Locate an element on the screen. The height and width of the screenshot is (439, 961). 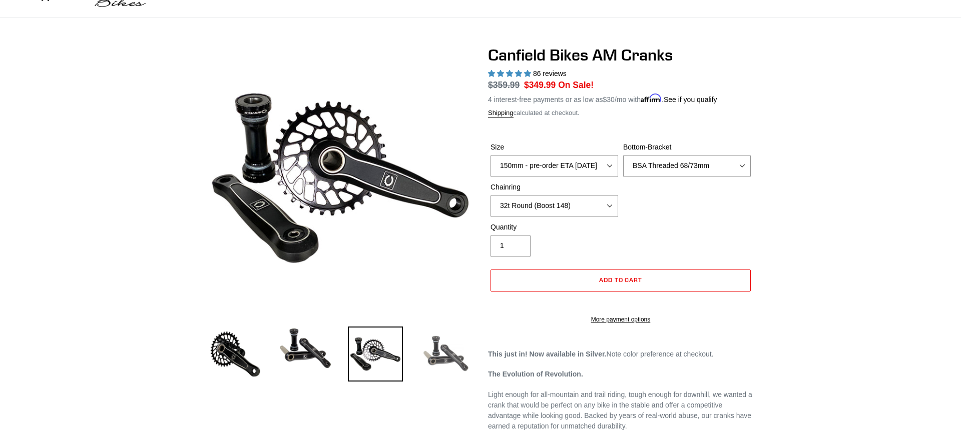
h1: Canfield Bikes AM Cranks is located at coordinates (621, 55).